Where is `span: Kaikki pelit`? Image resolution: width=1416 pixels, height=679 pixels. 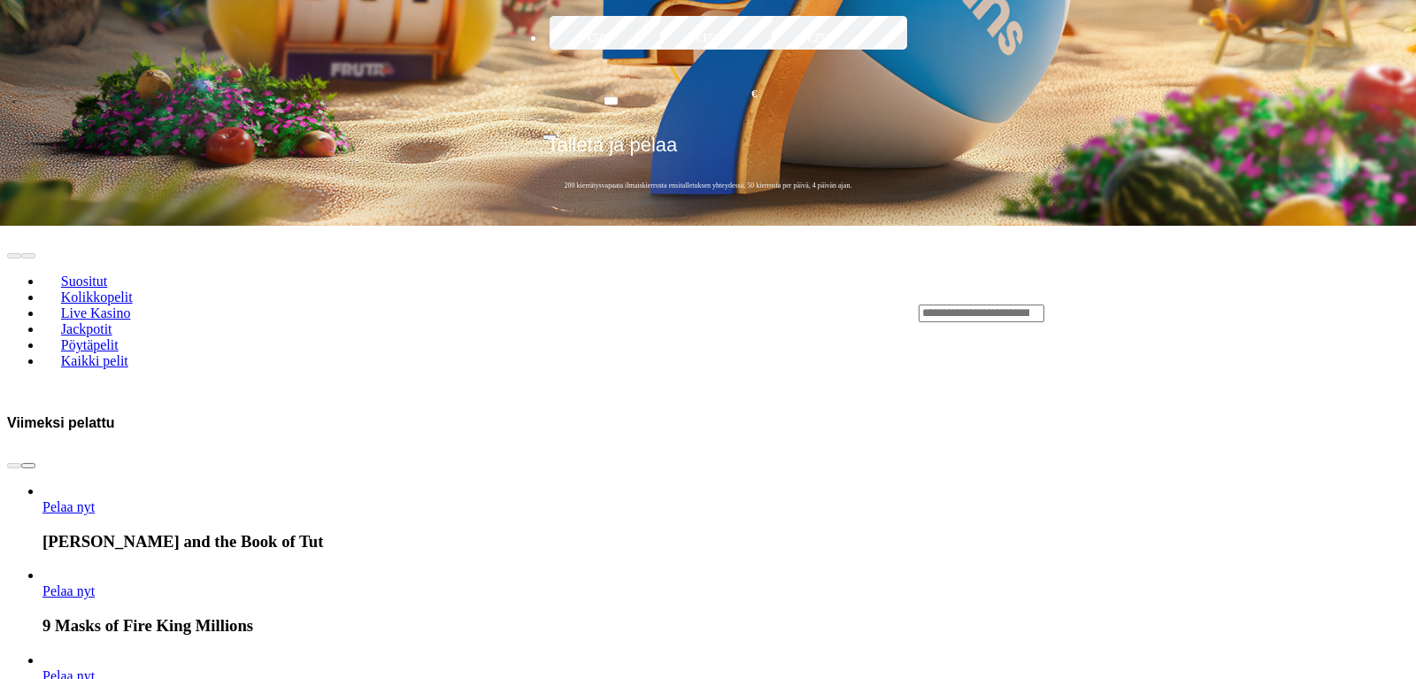 span: Kaikki pelit is located at coordinates (95, 360).